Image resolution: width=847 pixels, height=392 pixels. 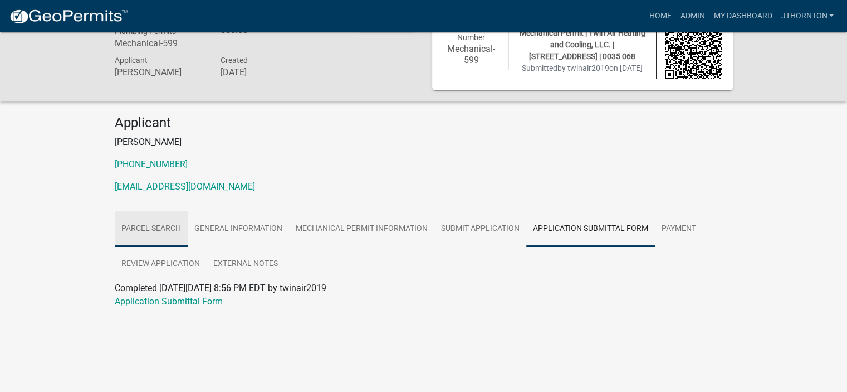 I want to click on span: Created, so click(x=233, y=60).